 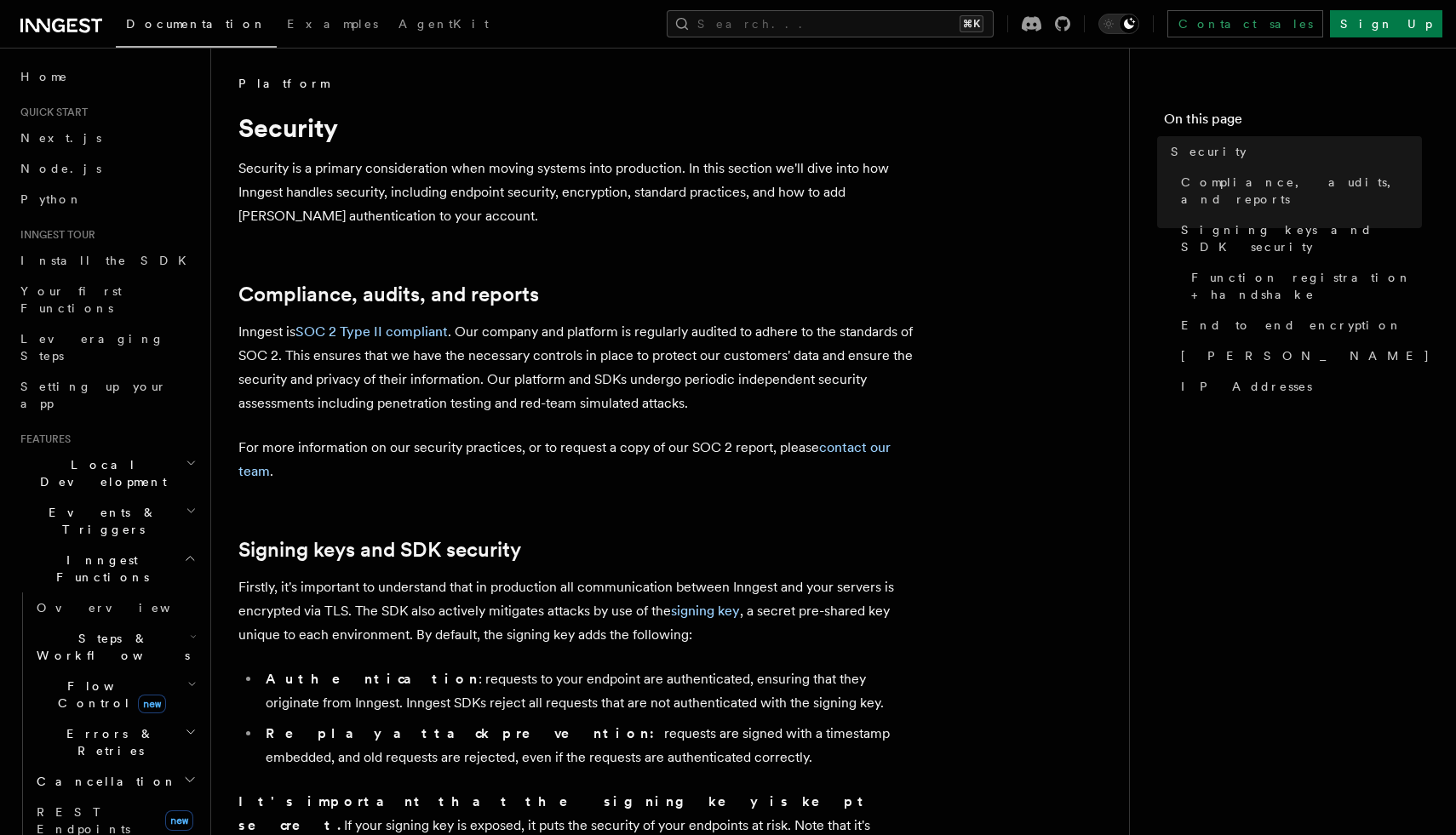 I want to click on button: Inngest Functions, so click(x=107, y=569).